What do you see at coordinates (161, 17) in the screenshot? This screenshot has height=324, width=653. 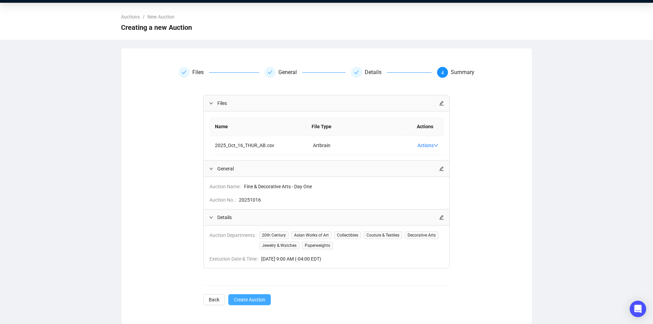 I see `a: New Auction` at bounding box center [161, 17].